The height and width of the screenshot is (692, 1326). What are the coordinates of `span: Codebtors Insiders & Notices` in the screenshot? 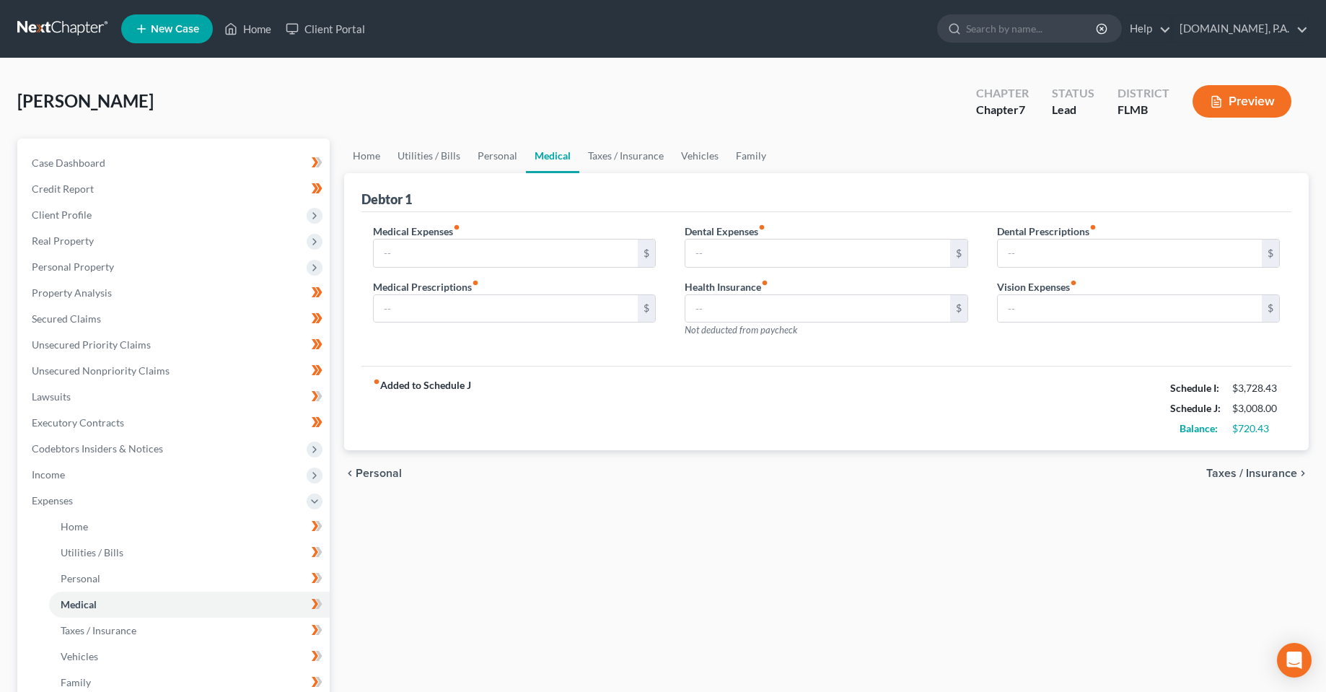 It's located at (97, 448).